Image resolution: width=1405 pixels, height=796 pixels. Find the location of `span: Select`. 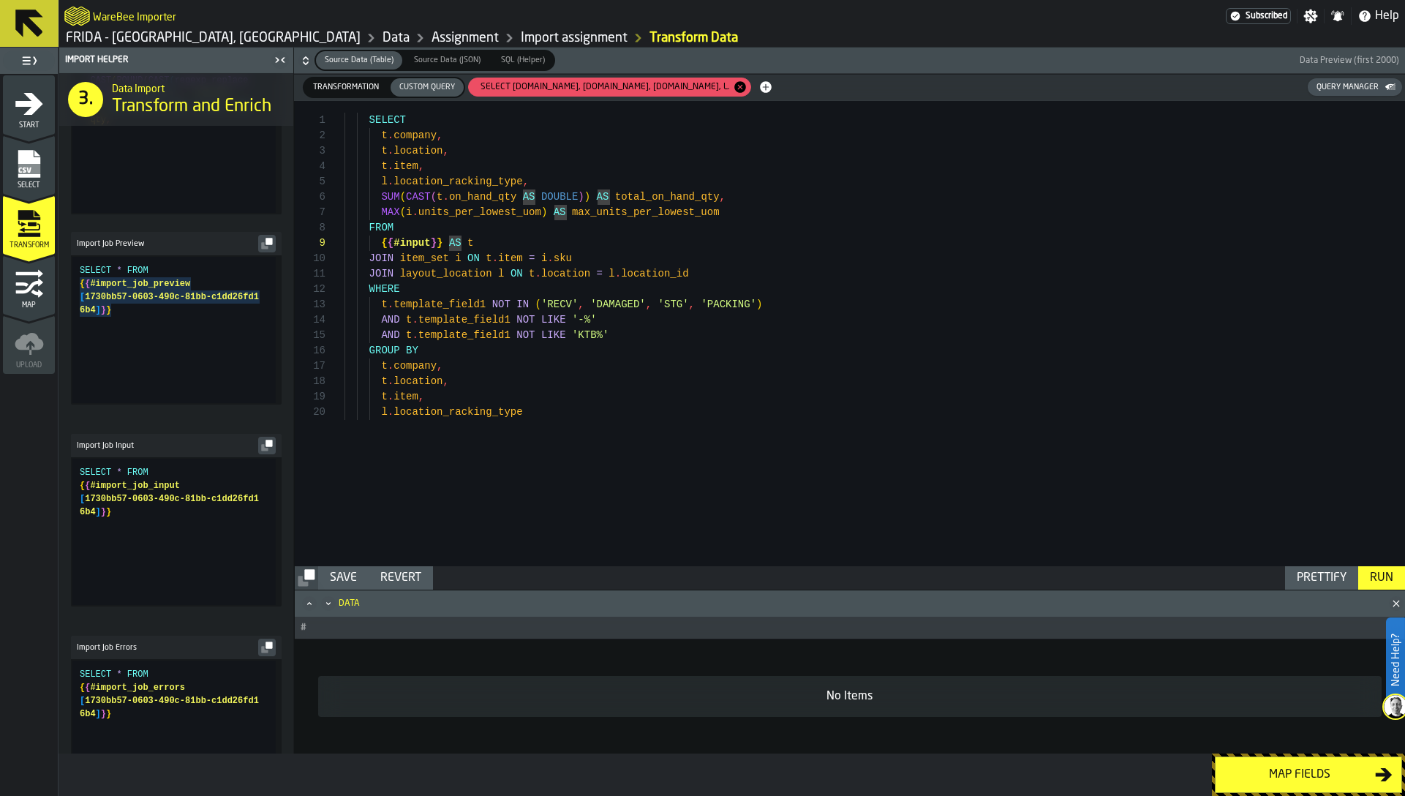

span: Select is located at coordinates (29, 185).